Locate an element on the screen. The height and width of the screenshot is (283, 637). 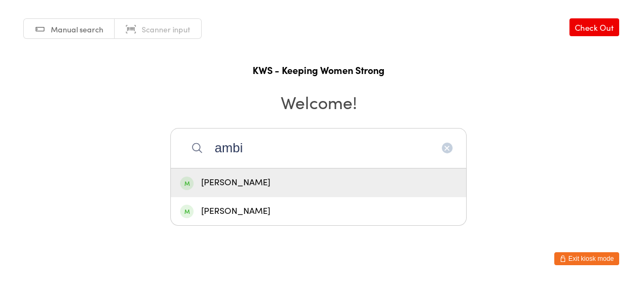
a: Check Out is located at coordinates (594, 27).